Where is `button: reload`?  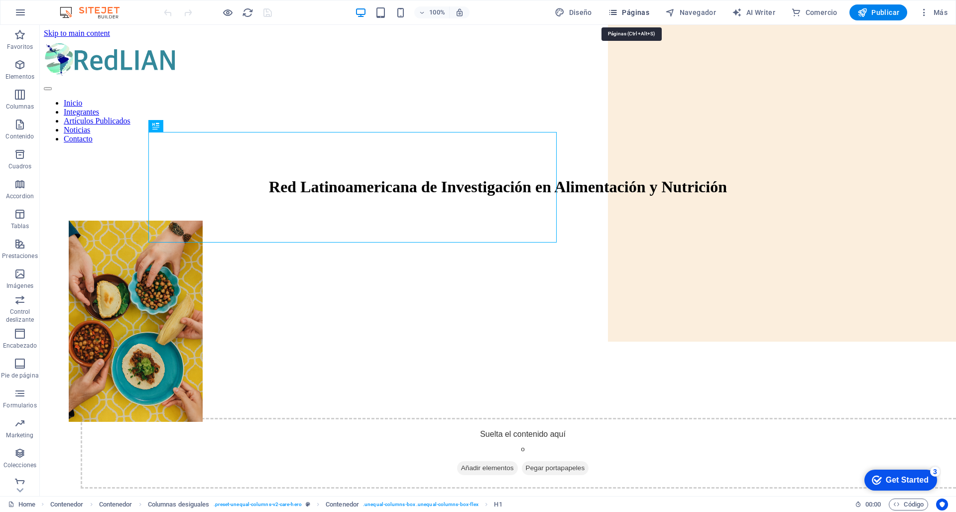
button: reload is located at coordinates (248, 12).